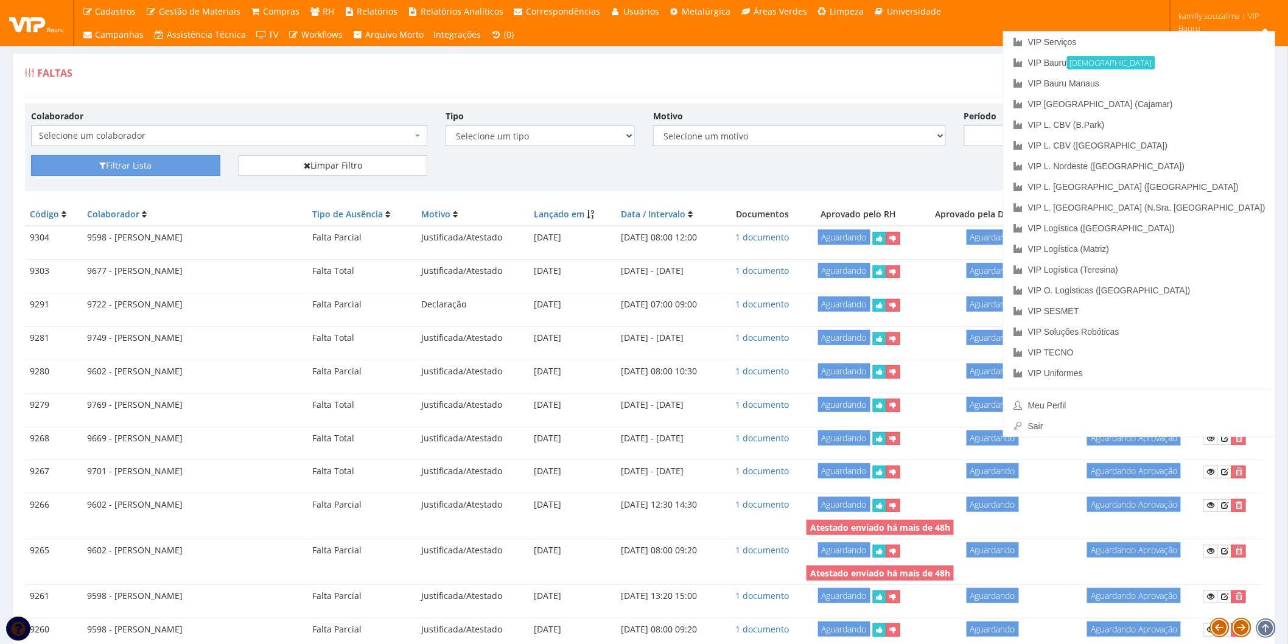  What do you see at coordinates (54, 472) in the screenshot?
I see `td: 9267` at bounding box center [54, 472].